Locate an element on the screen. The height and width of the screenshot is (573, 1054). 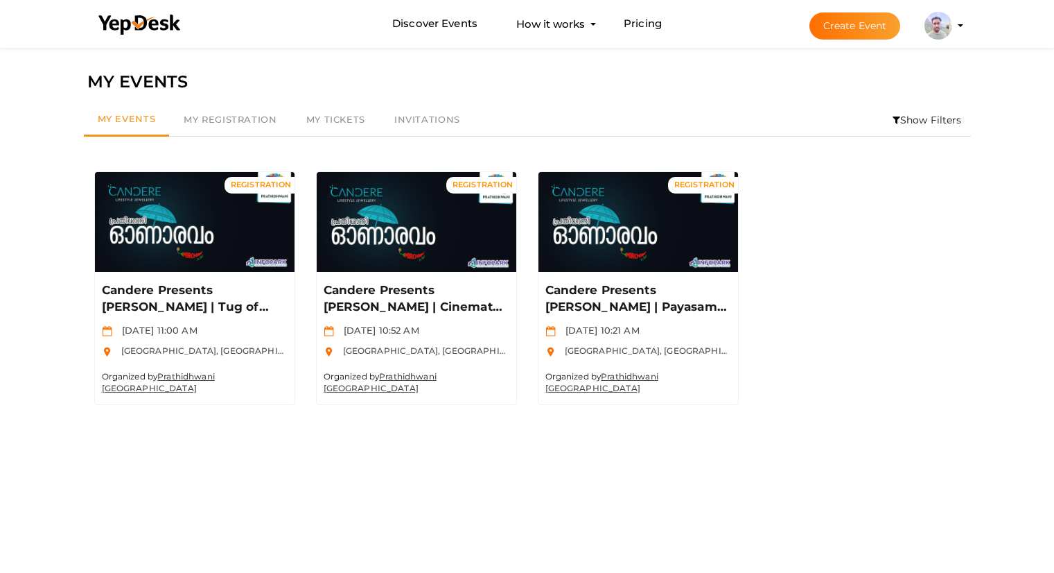
a: My Tickets is located at coordinates (336, 120).